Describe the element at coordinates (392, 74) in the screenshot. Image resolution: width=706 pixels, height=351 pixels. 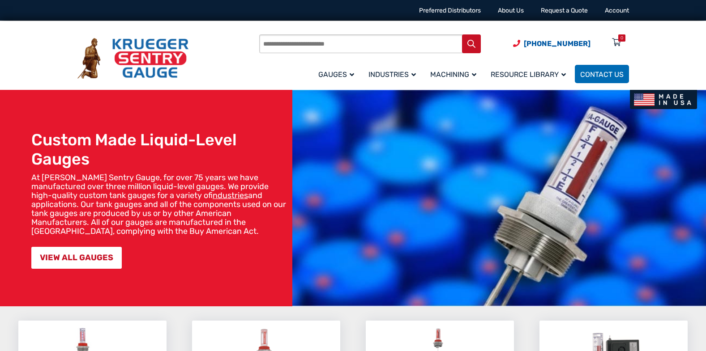
I see `span: Industries` at that location.